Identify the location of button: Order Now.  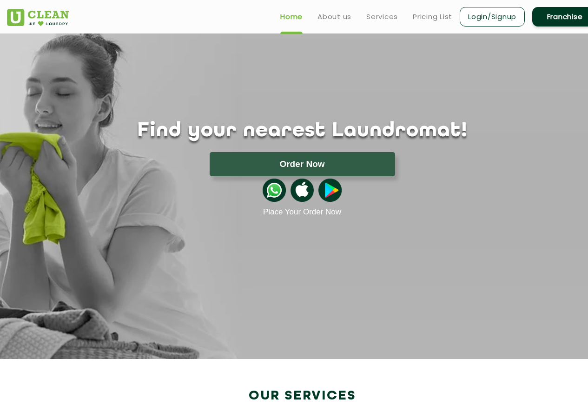
(302, 164).